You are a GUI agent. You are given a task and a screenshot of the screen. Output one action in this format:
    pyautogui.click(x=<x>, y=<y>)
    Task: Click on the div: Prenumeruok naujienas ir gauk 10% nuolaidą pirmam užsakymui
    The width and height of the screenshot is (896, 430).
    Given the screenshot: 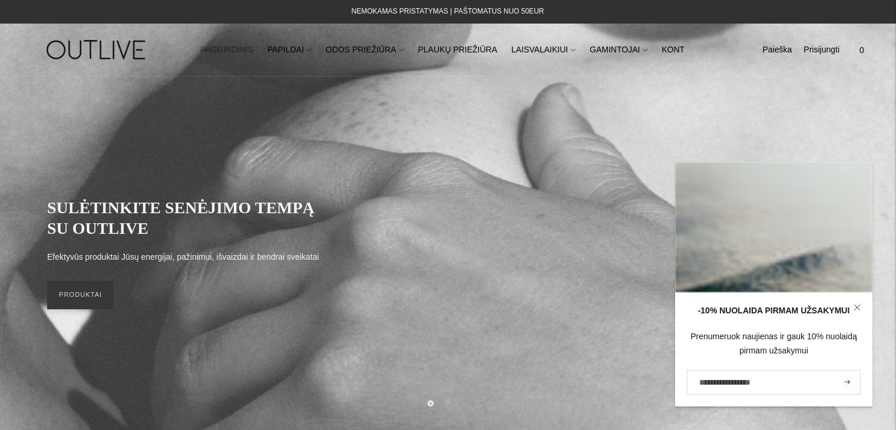 What is the action you would take?
    pyautogui.click(x=773, y=344)
    